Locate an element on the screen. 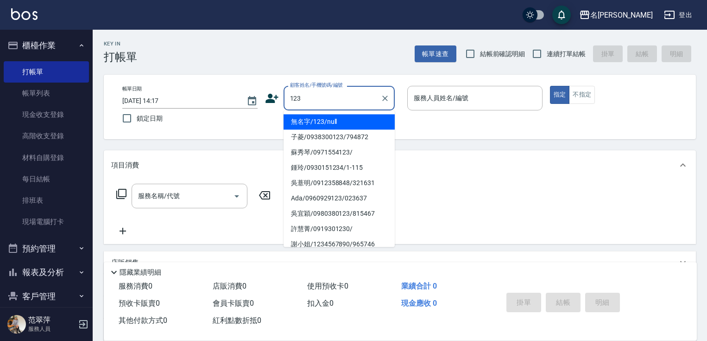 This screenshot has height=341, width=707. button: 帳單速查 is located at coordinates (436, 54).